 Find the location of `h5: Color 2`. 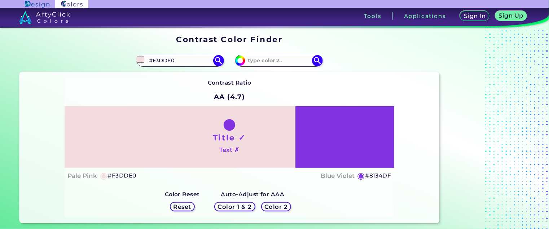

h5: Color 2 is located at coordinates (276, 207).